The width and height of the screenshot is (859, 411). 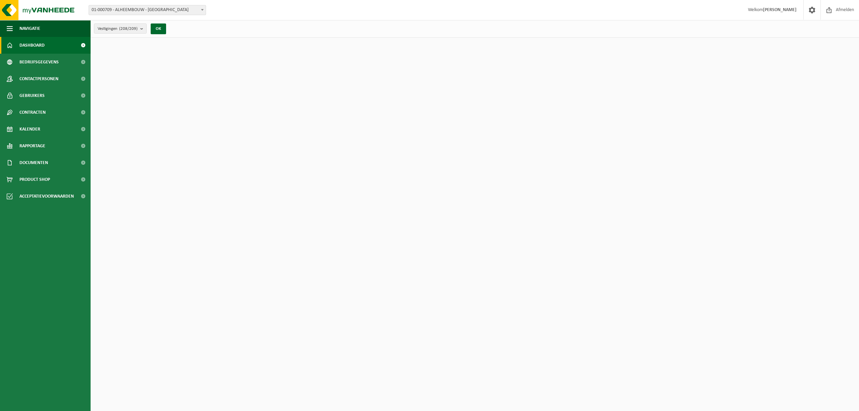 What do you see at coordinates (34, 163) in the screenshot?
I see `span: Documenten` at bounding box center [34, 163].